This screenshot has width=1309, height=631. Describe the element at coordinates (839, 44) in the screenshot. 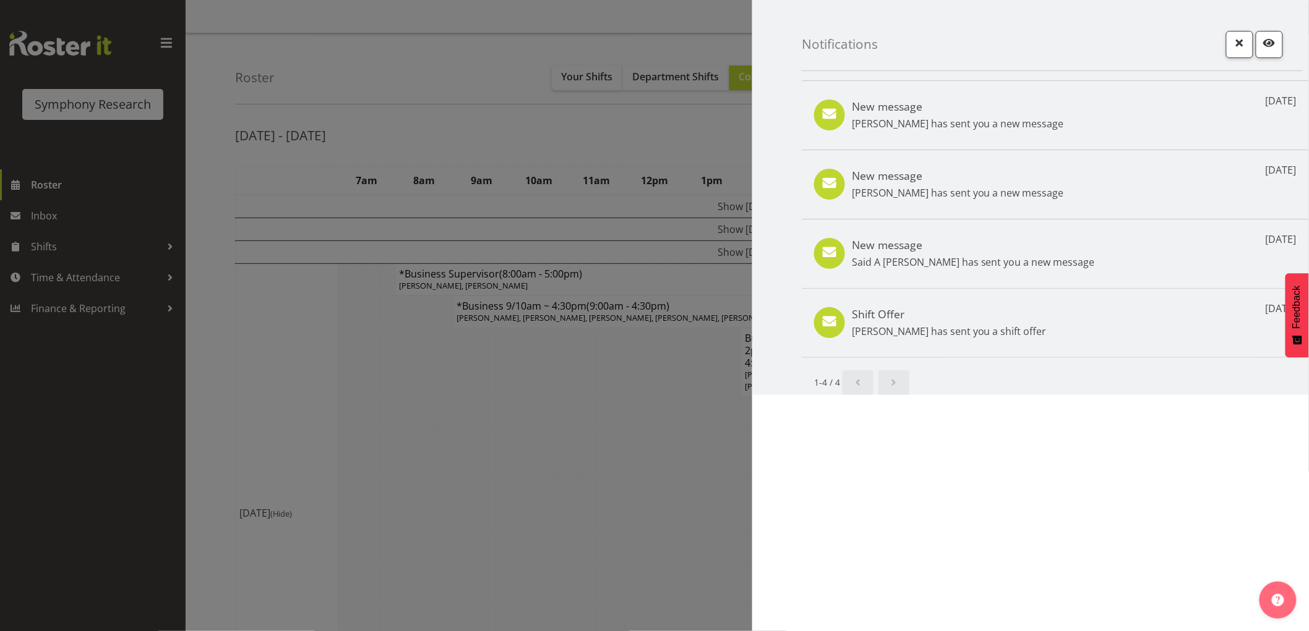

I see `h4: Notifications` at that location.